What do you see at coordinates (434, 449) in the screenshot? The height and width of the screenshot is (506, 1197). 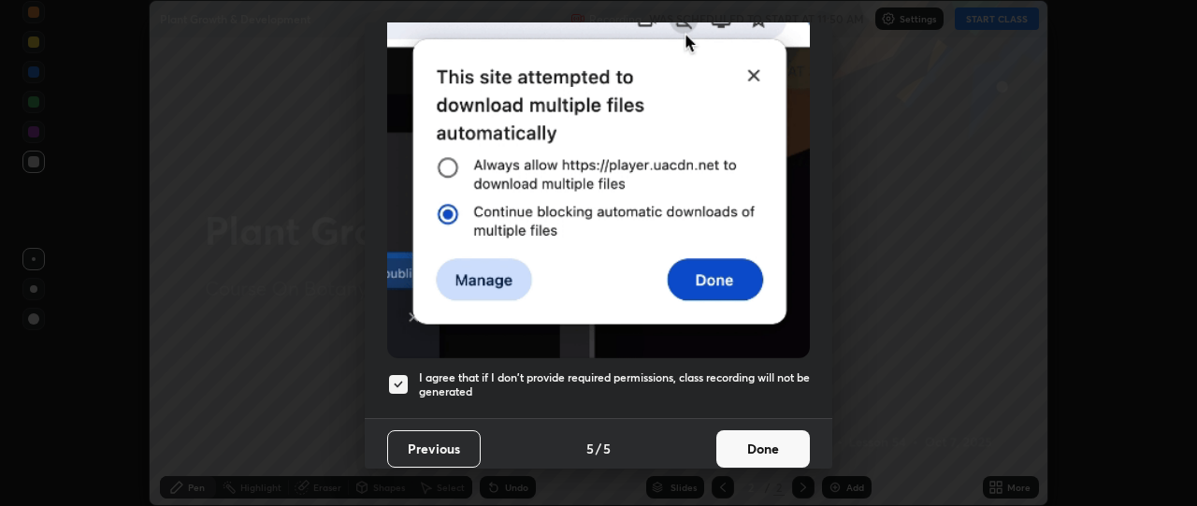 I see `button: Previous` at bounding box center [434, 449].